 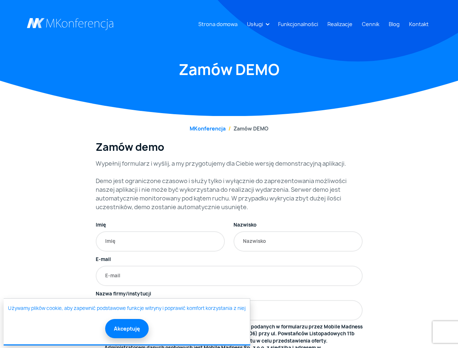 I want to click on a: Kontakt, so click(x=418, y=24).